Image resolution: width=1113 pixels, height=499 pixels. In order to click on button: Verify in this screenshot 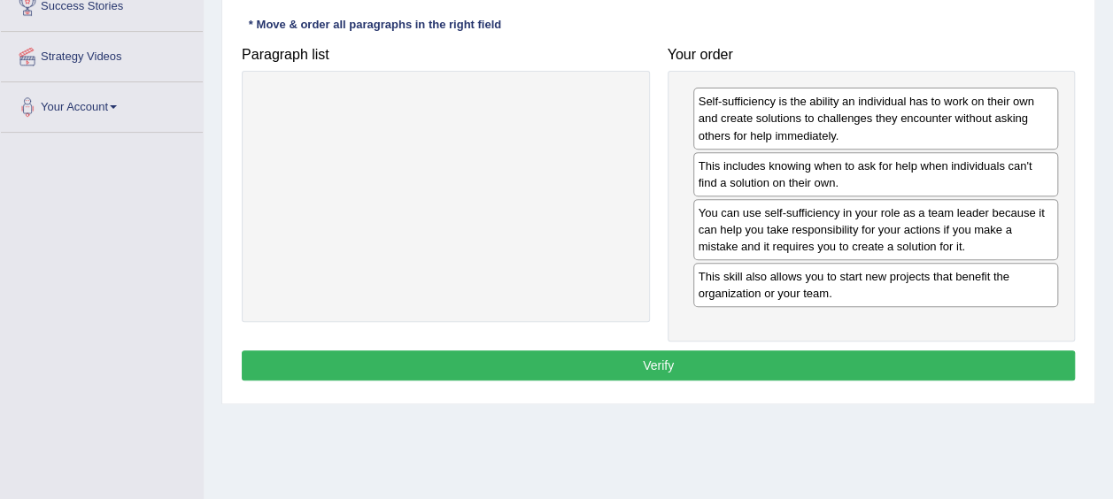, I will do `click(658, 366)`.